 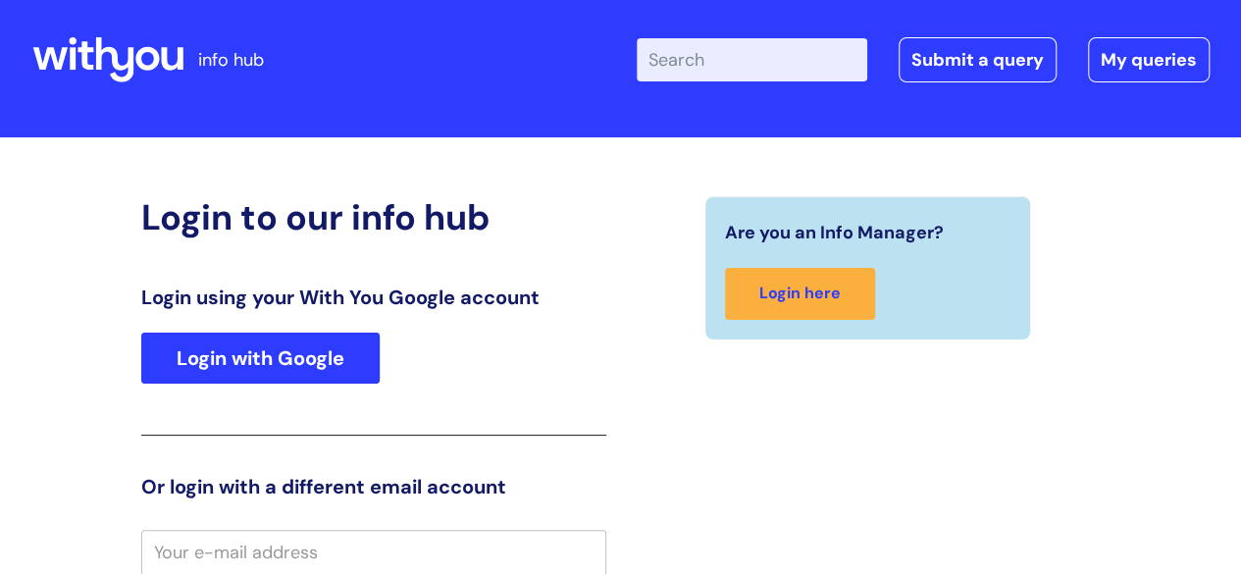 I want to click on a: Submit a query, so click(x=977, y=60).